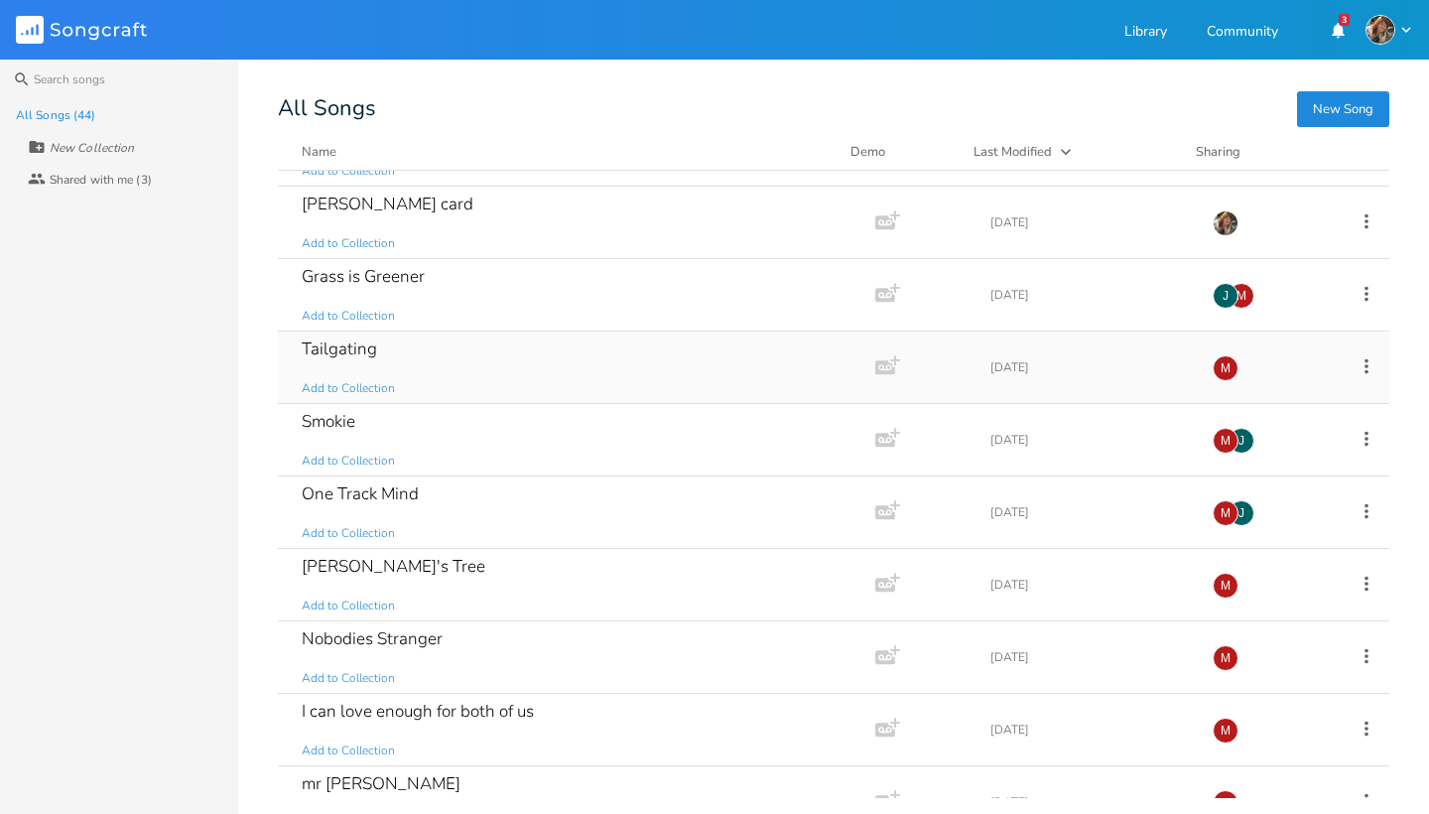  Describe the element at coordinates (564, 152) in the screenshot. I see `button: Name` at that location.